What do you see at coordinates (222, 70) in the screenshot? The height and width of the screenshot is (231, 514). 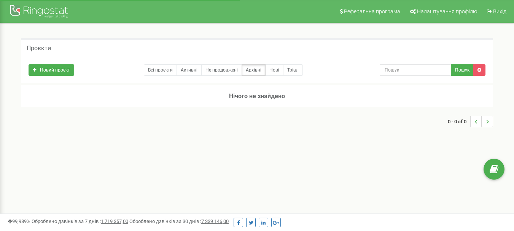 I see `a: Не продовжені` at bounding box center [222, 70].